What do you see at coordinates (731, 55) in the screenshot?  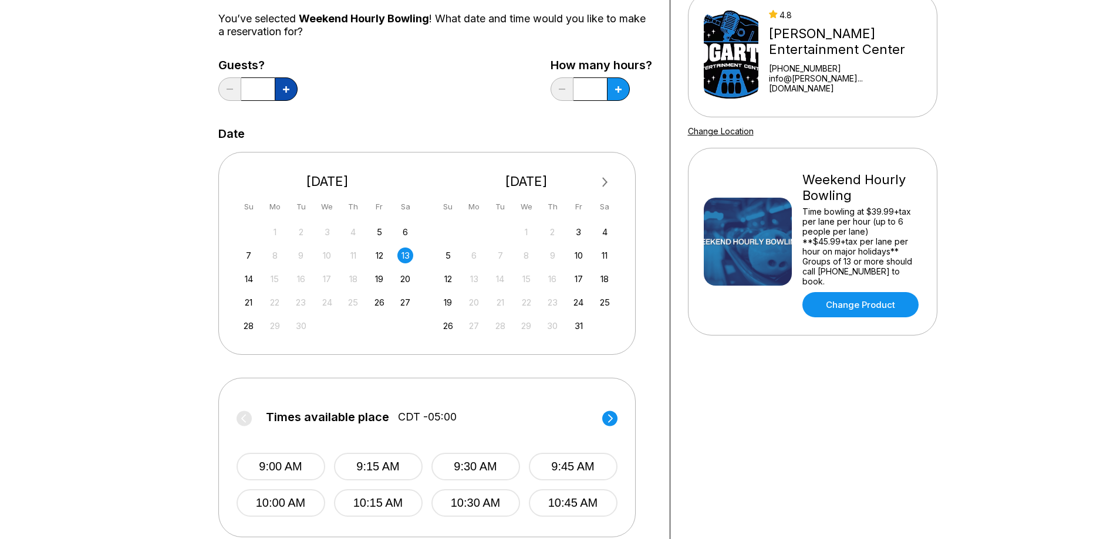 I see `img: Bogart's Entertainment Center` at bounding box center [731, 55].